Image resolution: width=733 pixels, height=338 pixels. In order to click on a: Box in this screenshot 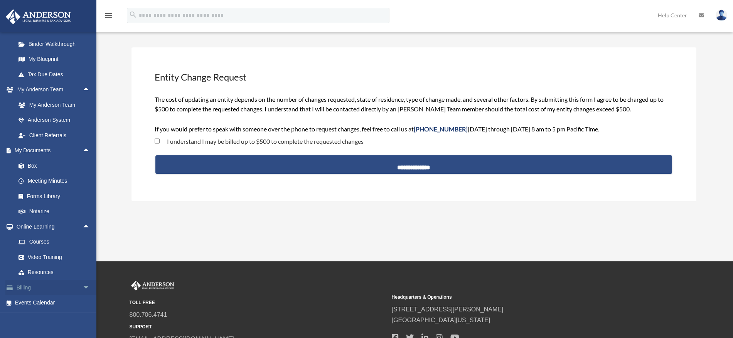, I will do `click(56, 166)`.